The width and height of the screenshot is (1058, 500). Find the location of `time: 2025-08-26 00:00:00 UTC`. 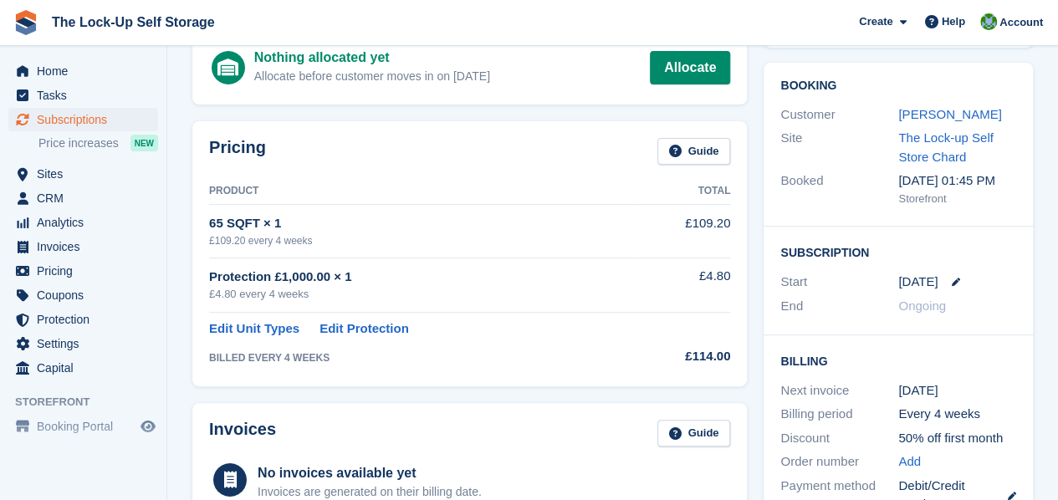

time: 2025-08-26 00:00:00 UTC is located at coordinates (918, 282).